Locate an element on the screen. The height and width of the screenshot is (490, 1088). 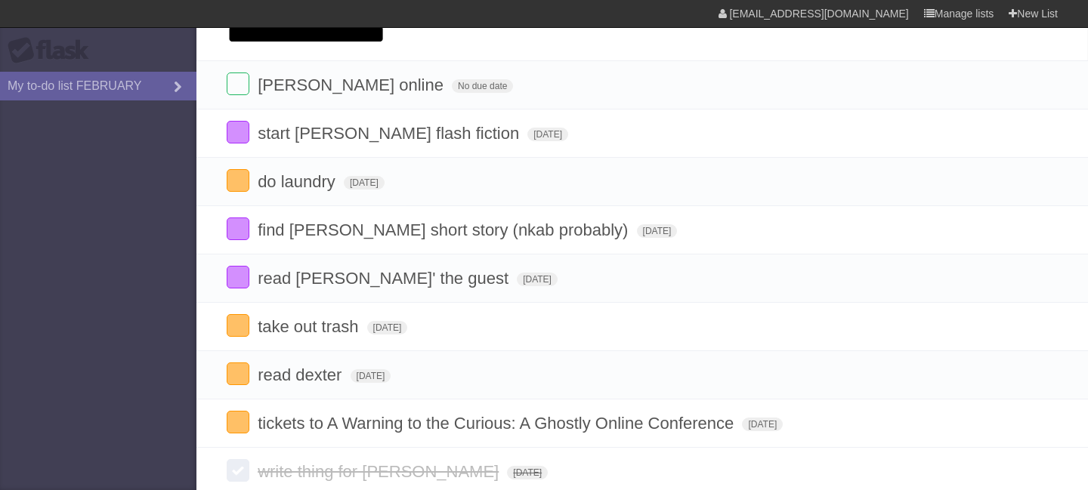
span: read dexter is located at coordinates (302, 375).